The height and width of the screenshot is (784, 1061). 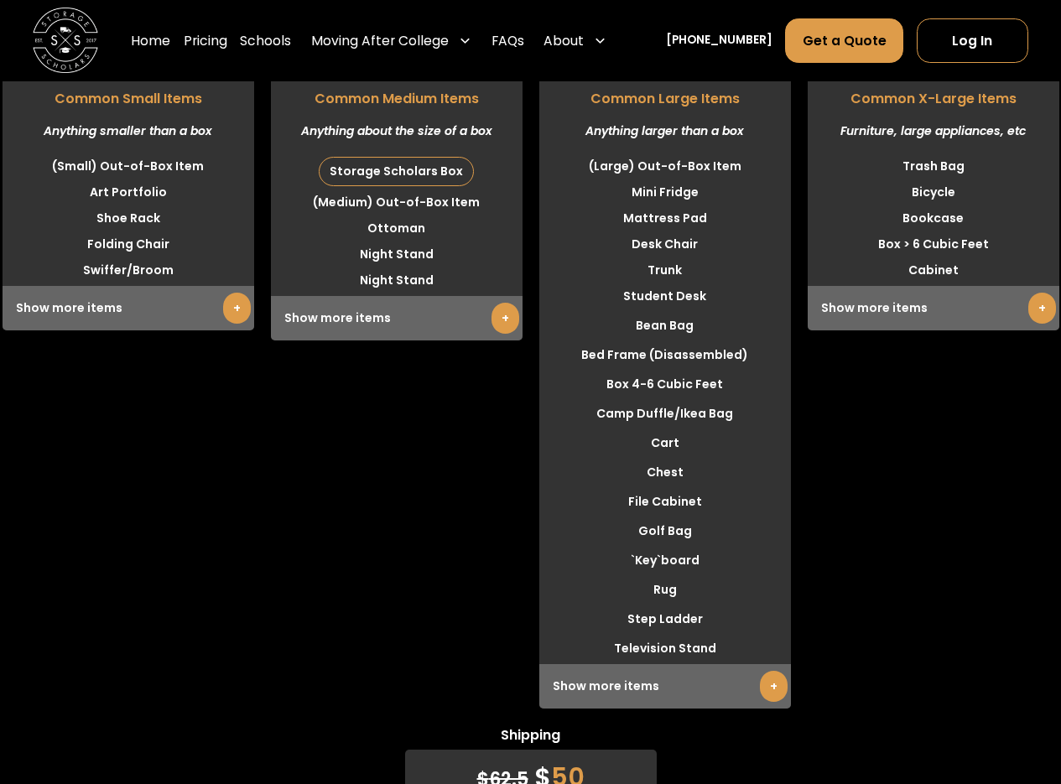 What do you see at coordinates (397, 228) in the screenshot?
I see `li: Ottoman` at bounding box center [397, 228].